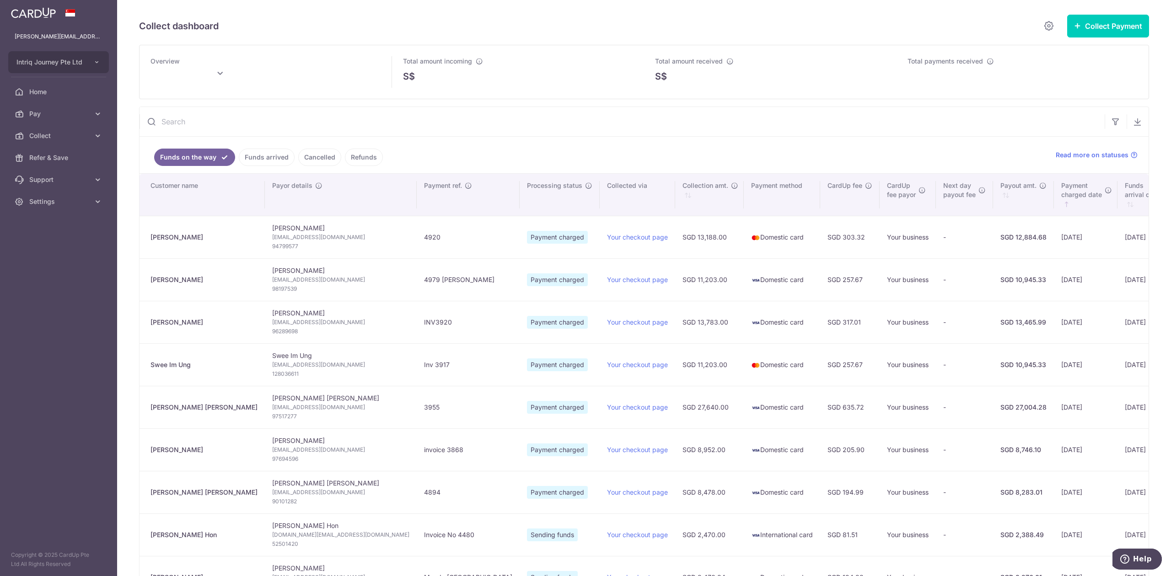 This screenshot has height=576, width=1171. I want to click on th: CardUpfee payor, so click(907, 195).